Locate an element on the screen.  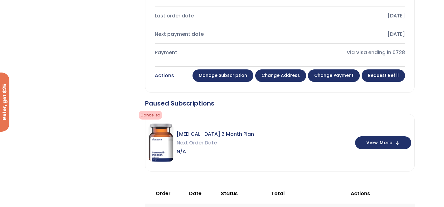
a: Manage Subscription is located at coordinates (223, 76).